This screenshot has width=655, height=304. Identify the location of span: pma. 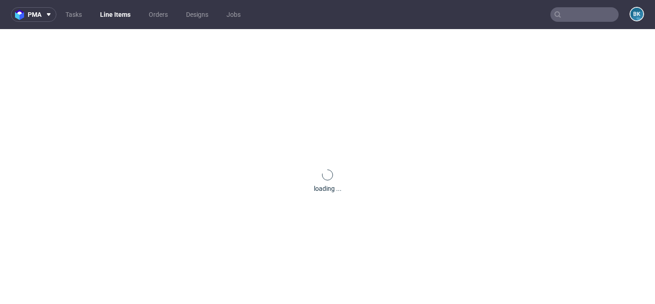
(35, 15).